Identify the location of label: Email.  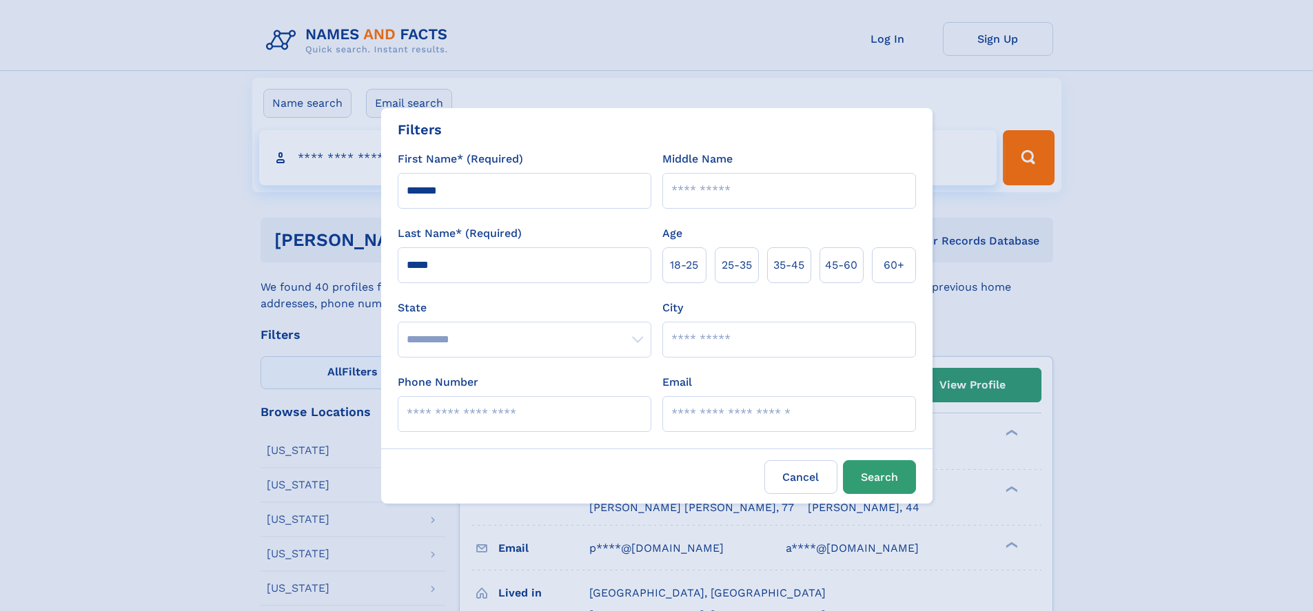
(677, 382).